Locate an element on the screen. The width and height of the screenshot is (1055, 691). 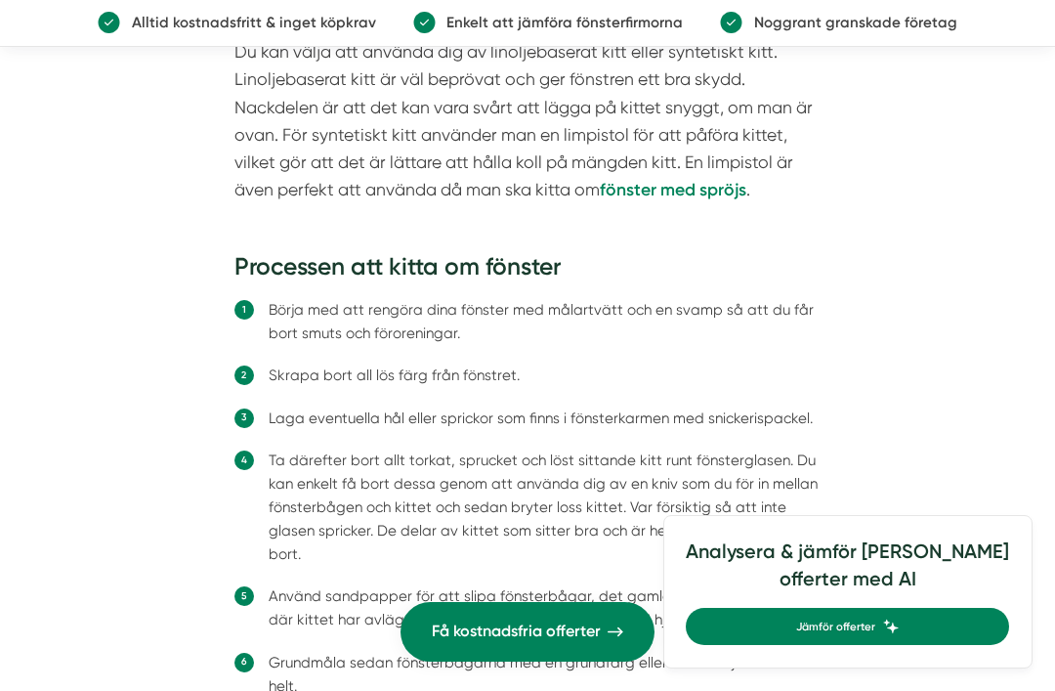
li: Använd sandpapper för att slipa fönsterbågar, det gamla kittet och runt glaset där kittet har avl... is located at coordinates (544, 608).